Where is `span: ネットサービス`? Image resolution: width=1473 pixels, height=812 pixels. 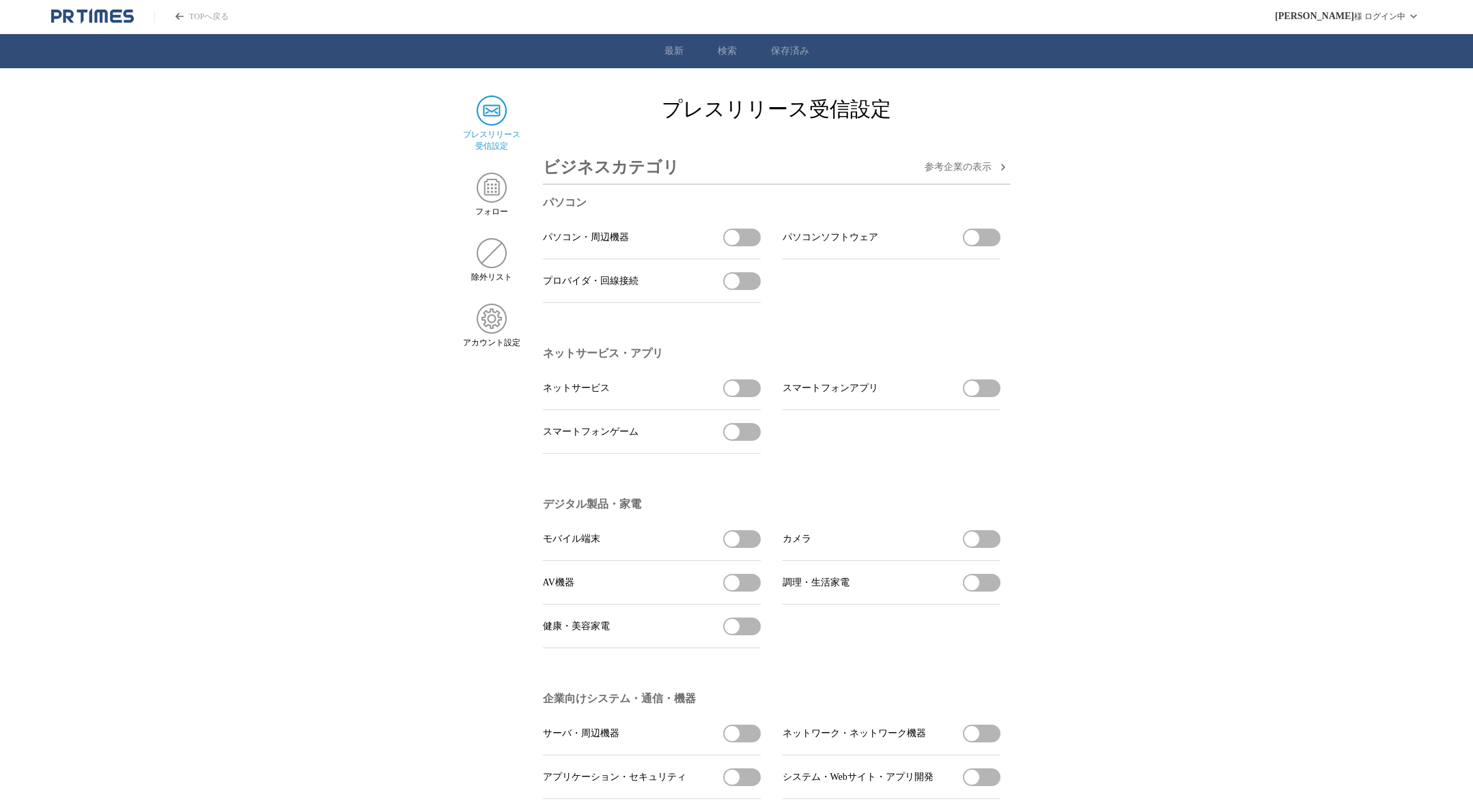 span: ネットサービス is located at coordinates (577, 389).